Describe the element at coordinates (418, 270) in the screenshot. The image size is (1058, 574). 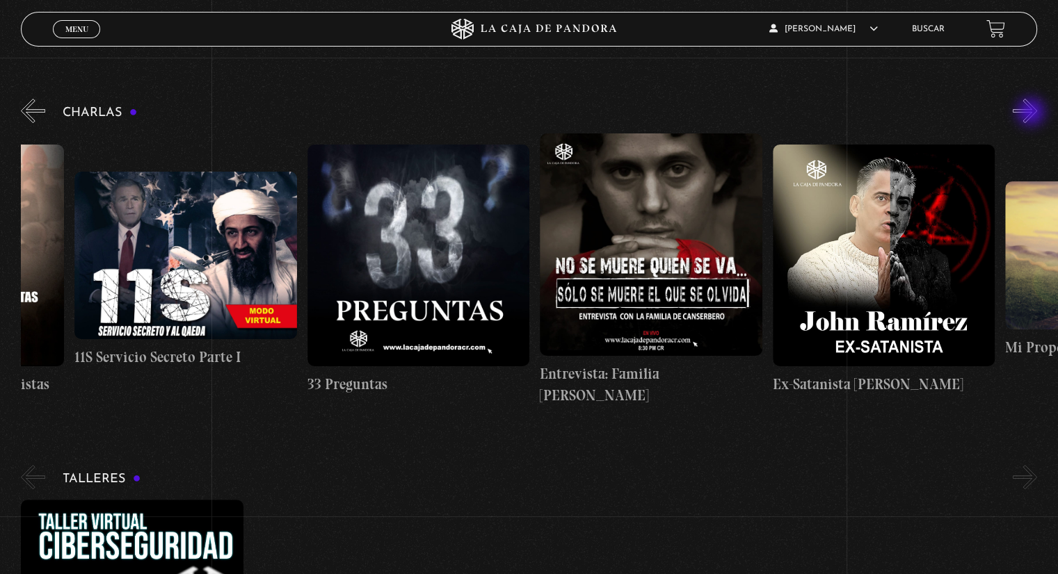
I see `a: 33 Preguntas` at that location.